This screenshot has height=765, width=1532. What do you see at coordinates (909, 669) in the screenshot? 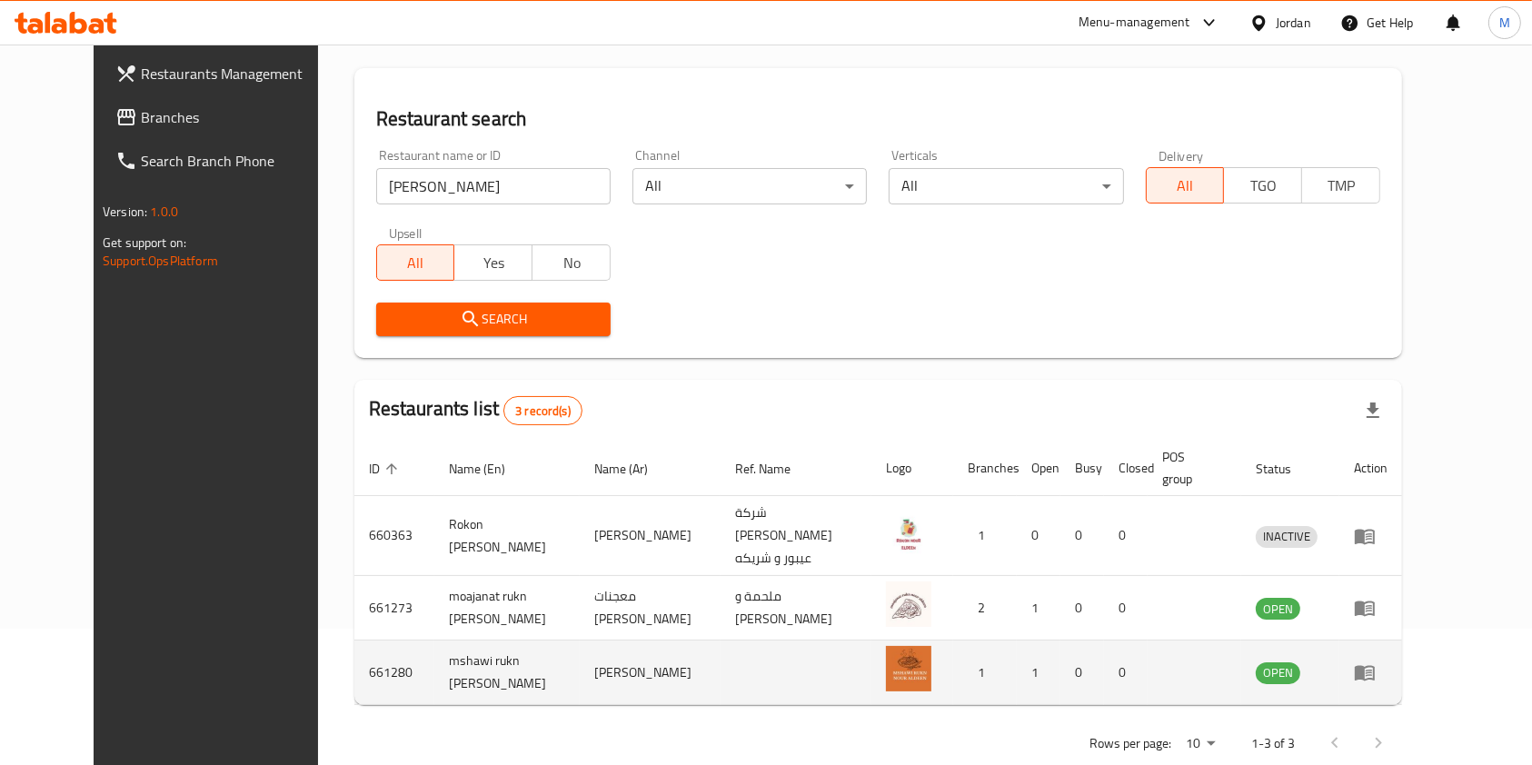
I see `img: mshawi rukn nour aldeen` at bounding box center [909, 669].